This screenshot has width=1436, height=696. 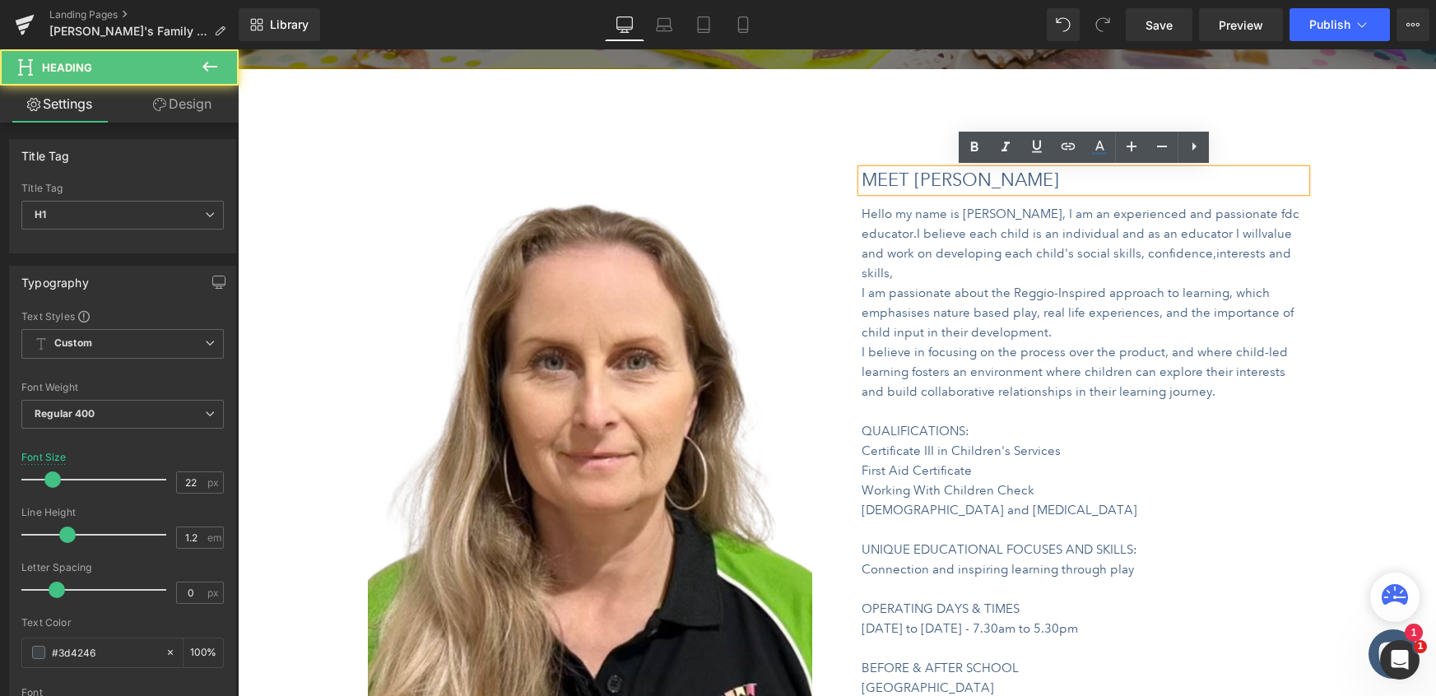 I want to click on input: Color, so click(x=105, y=653).